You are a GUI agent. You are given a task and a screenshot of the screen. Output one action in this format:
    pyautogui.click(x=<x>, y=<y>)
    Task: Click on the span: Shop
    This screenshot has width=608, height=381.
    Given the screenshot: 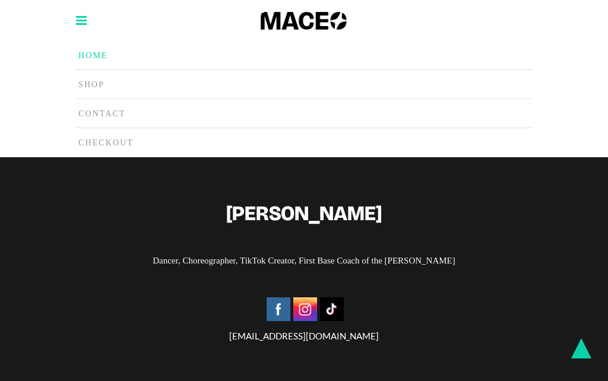 What is the action you would take?
    pyautogui.click(x=91, y=84)
    